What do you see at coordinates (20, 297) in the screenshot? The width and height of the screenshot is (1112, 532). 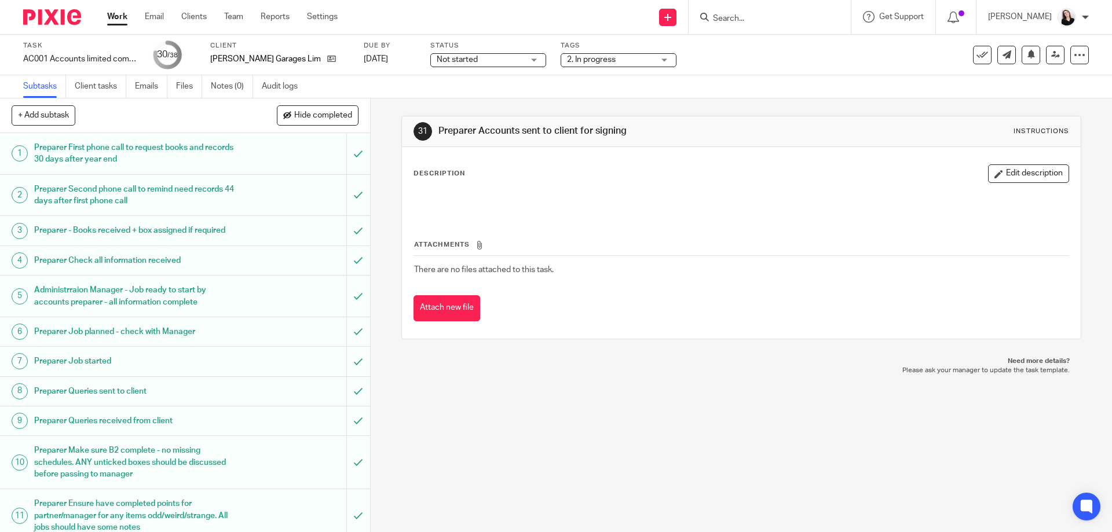 I see `div: 5` at bounding box center [20, 297].